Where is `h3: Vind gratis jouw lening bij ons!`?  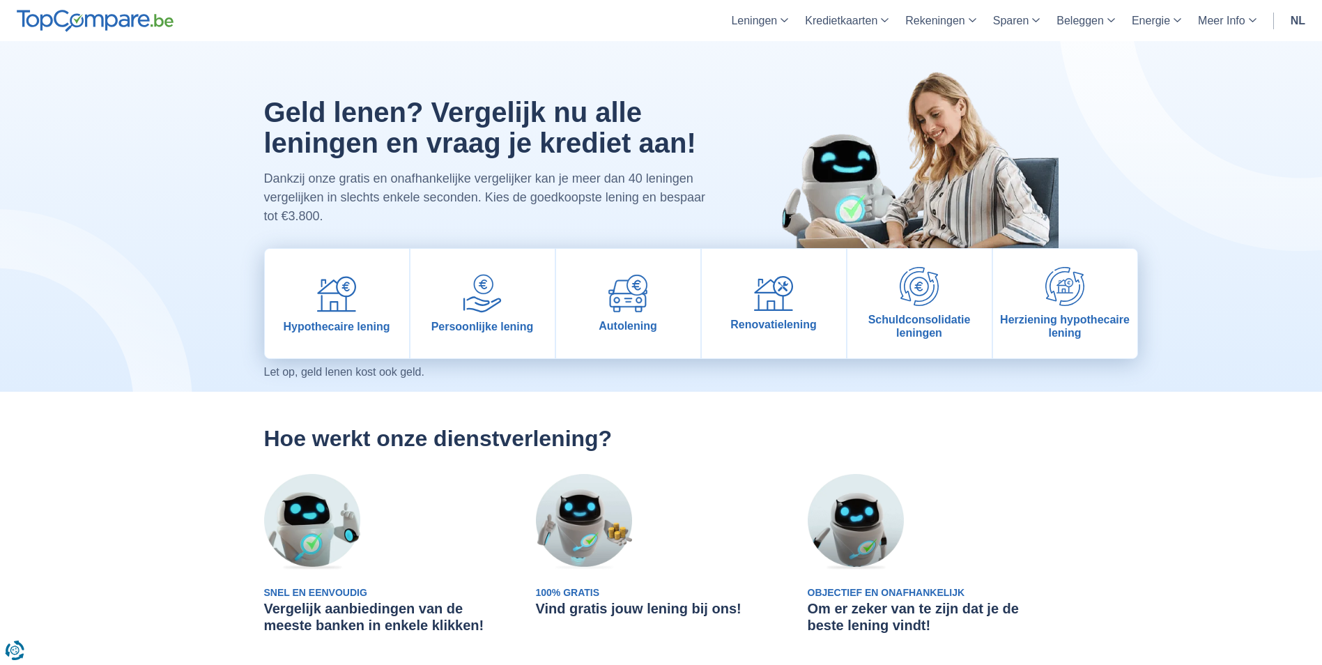
h3: Vind gratis jouw lening bij ons! is located at coordinates (661, 608).